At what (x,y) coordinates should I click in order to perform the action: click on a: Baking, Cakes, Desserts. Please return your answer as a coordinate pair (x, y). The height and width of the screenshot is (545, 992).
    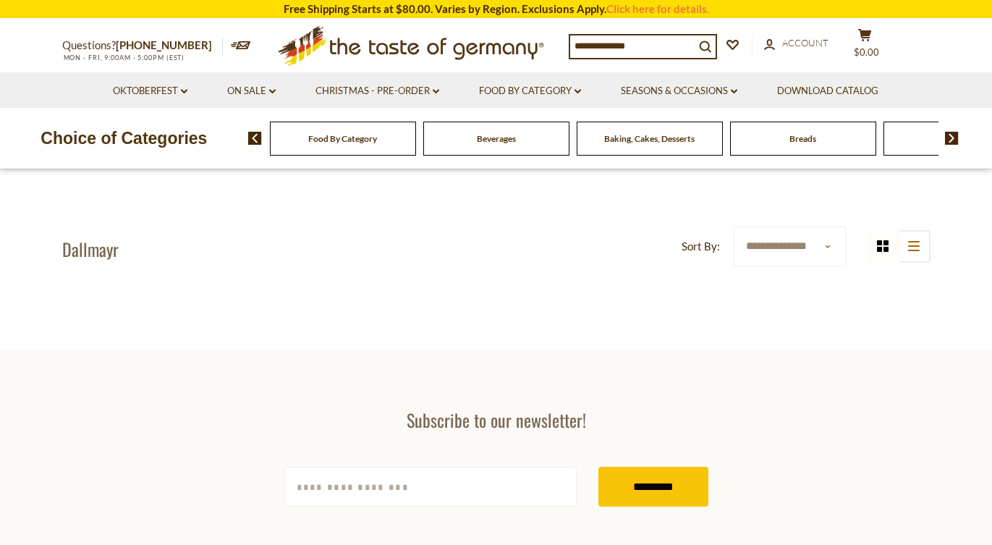
    Looking at the image, I should click on (649, 138).